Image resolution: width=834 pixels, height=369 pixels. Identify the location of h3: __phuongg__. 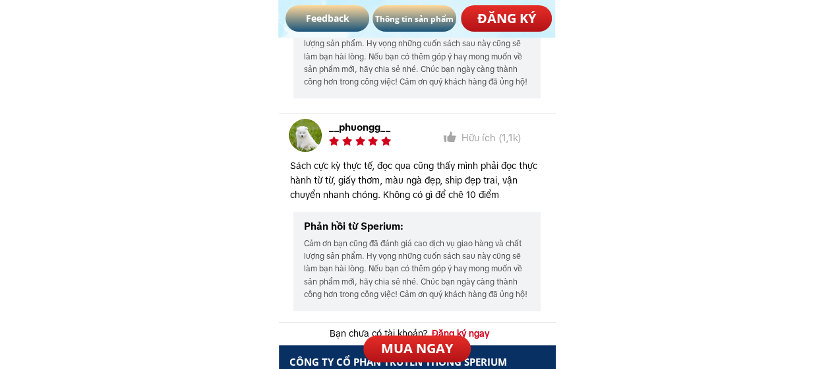
(395, 127).